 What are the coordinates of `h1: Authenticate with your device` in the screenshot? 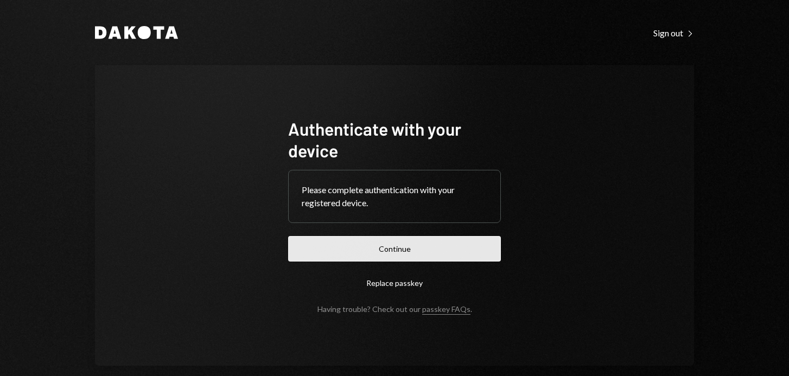 It's located at (395, 139).